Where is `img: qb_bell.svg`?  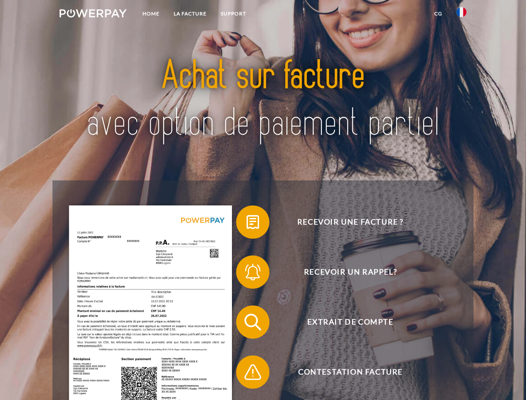 img: qb_bell.svg is located at coordinates (253, 272).